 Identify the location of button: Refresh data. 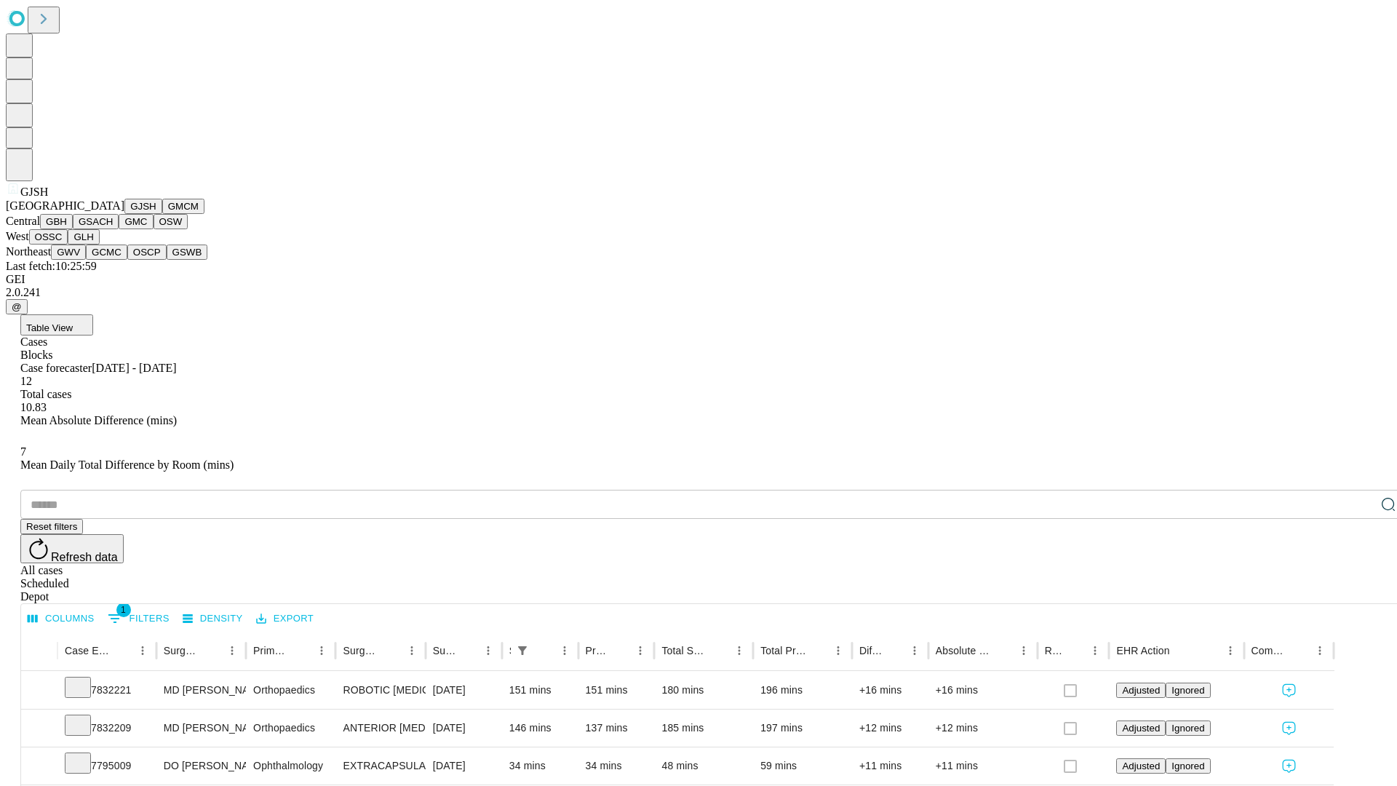
(72, 549).